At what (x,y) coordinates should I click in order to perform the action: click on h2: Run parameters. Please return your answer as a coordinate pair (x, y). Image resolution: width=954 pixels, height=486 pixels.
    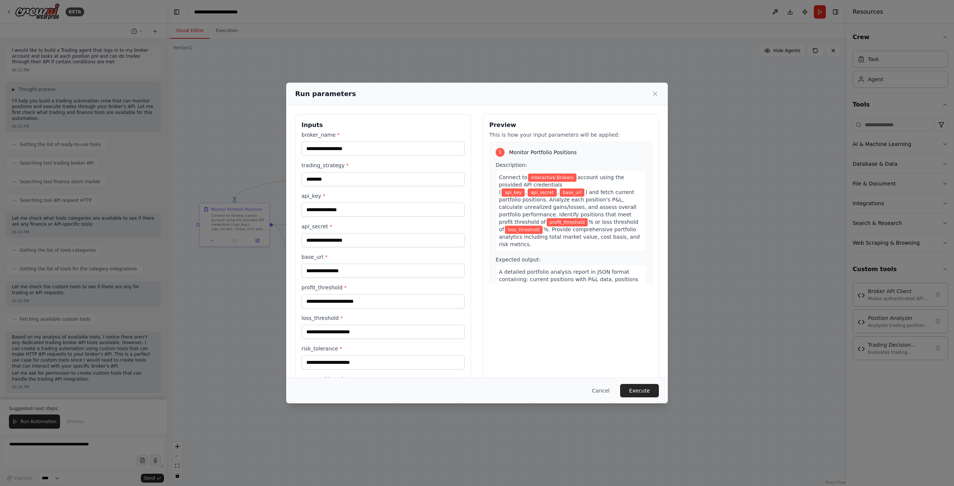
    Looking at the image, I should click on (325, 94).